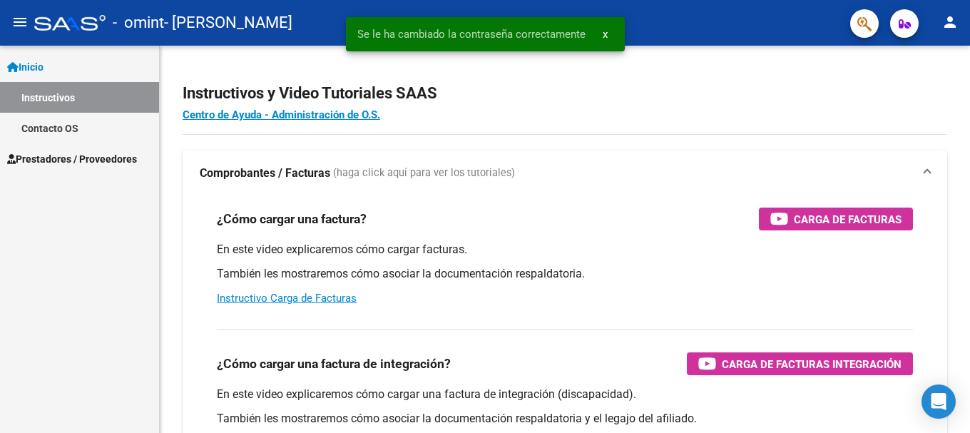 This screenshot has width=970, height=433. I want to click on a: Instructivo Carga de Facturas, so click(287, 298).